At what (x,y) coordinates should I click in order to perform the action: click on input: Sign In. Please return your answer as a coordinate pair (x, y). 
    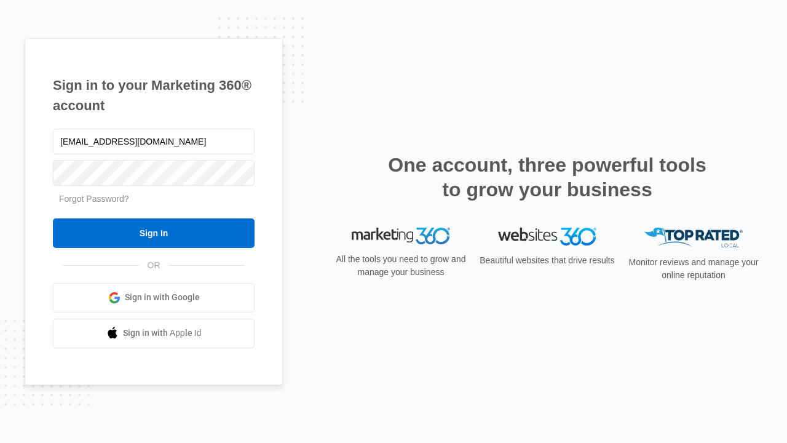
    Looking at the image, I should click on (154, 233).